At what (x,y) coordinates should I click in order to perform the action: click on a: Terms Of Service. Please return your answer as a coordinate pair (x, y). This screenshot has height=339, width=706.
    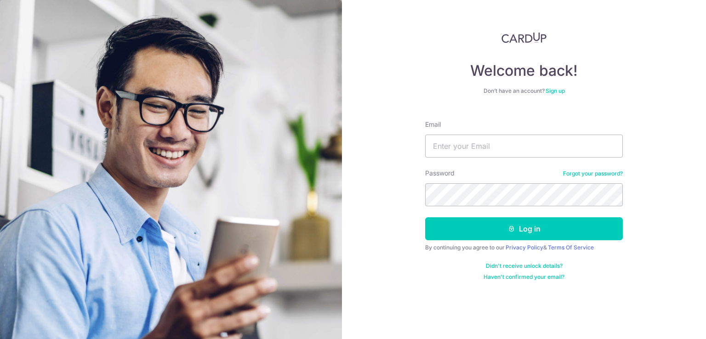
    Looking at the image, I should click on (571, 247).